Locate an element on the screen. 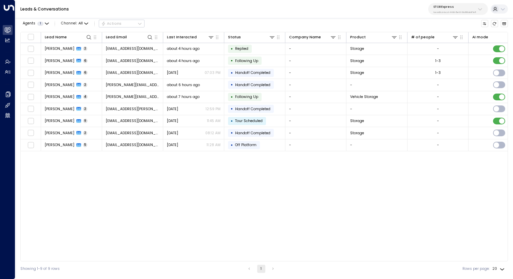 The width and height of the screenshot is (513, 279). p: 08:12 AM is located at coordinates (213, 133).